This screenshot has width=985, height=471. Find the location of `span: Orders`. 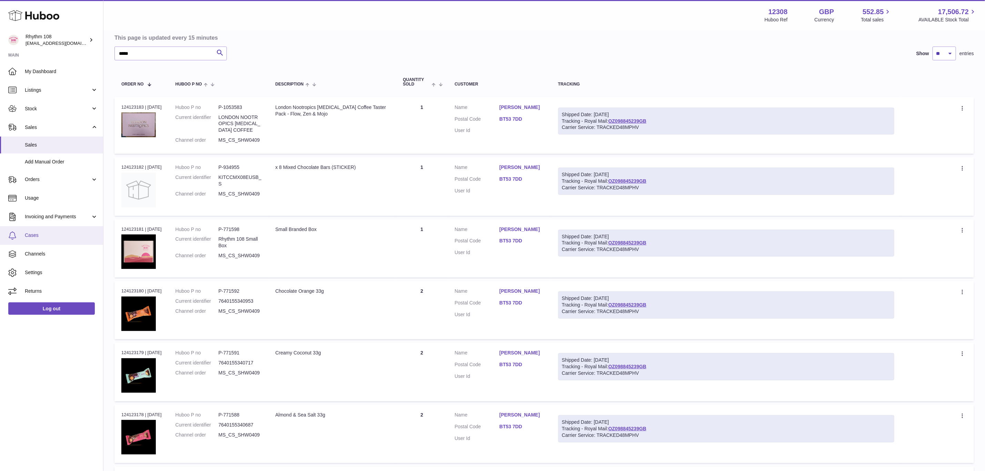

span: Orders is located at coordinates (58, 179).